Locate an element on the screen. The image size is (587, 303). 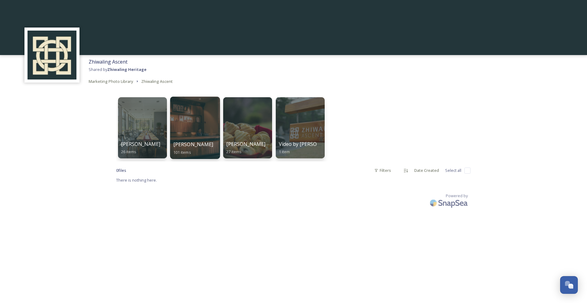
a: Zhiwaling Ascent is located at coordinates (157, 81).